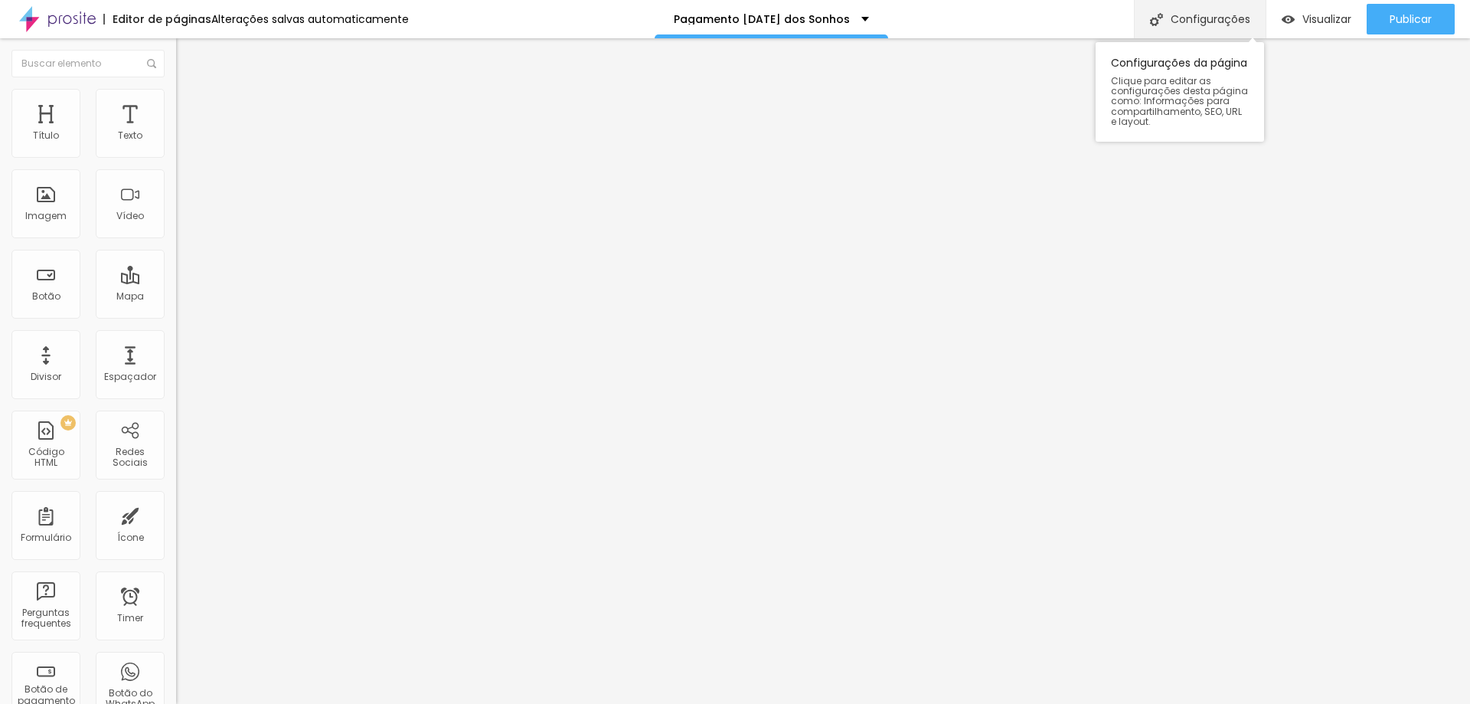  Describe the element at coordinates (310, 19) in the screenshot. I see `div: Alterações salvas automaticamente` at that location.